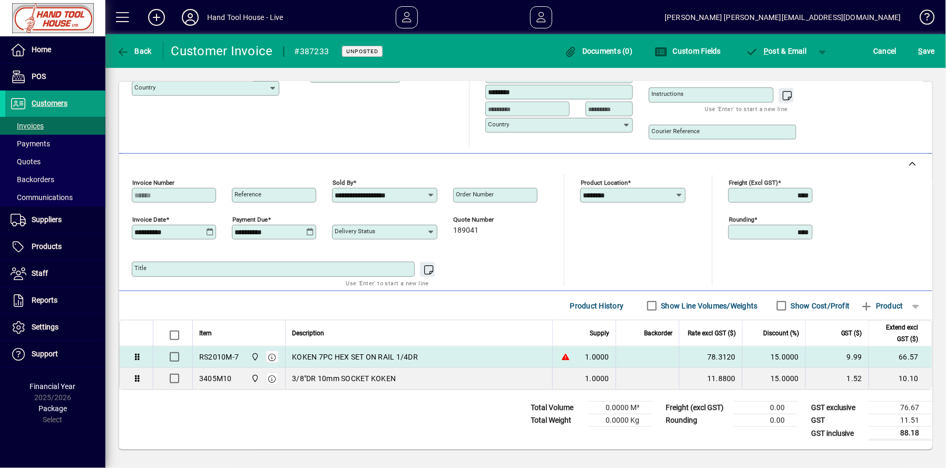 The width and height of the screenshot is (946, 468). I want to click on td: GST inclusive, so click(837, 434).